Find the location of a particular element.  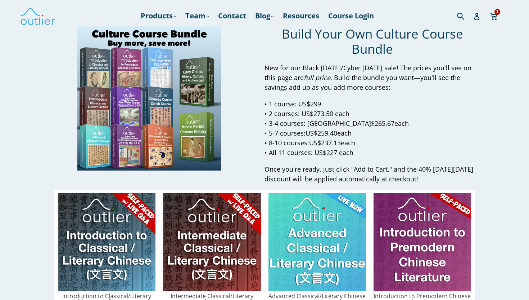

img: Introduction to Premodern Chinese Literature is located at coordinates (422, 242).